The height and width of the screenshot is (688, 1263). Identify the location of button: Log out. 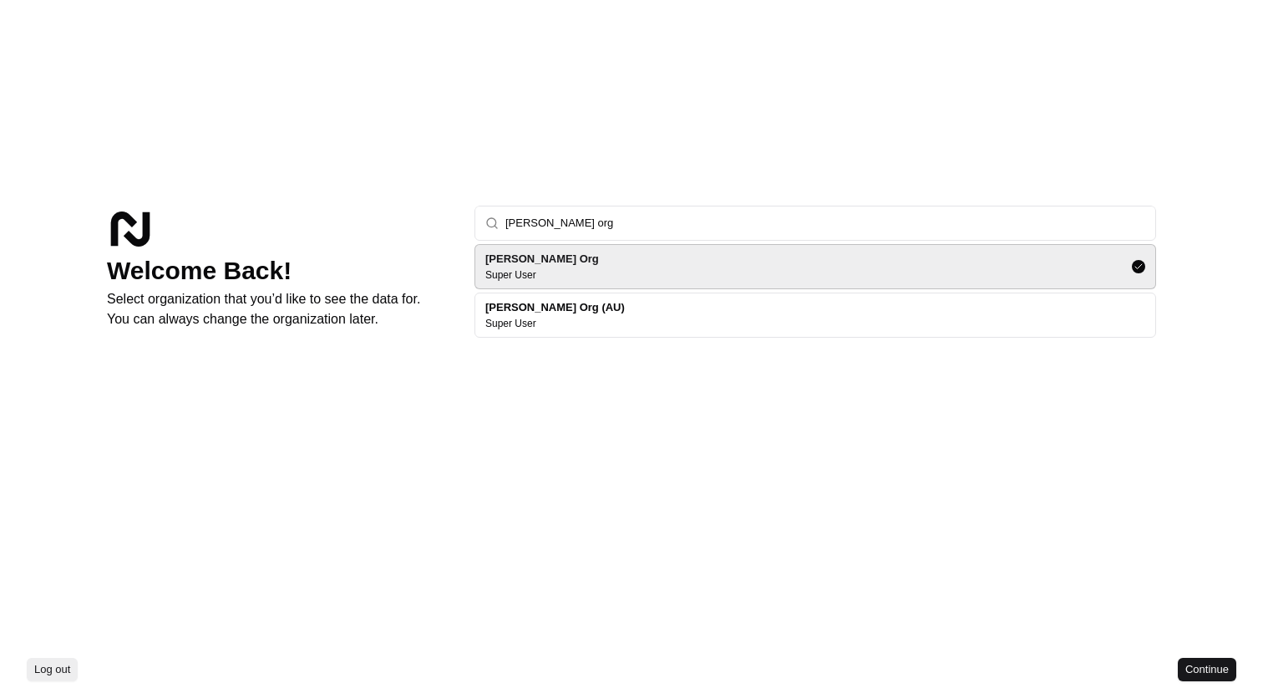
(52, 669).